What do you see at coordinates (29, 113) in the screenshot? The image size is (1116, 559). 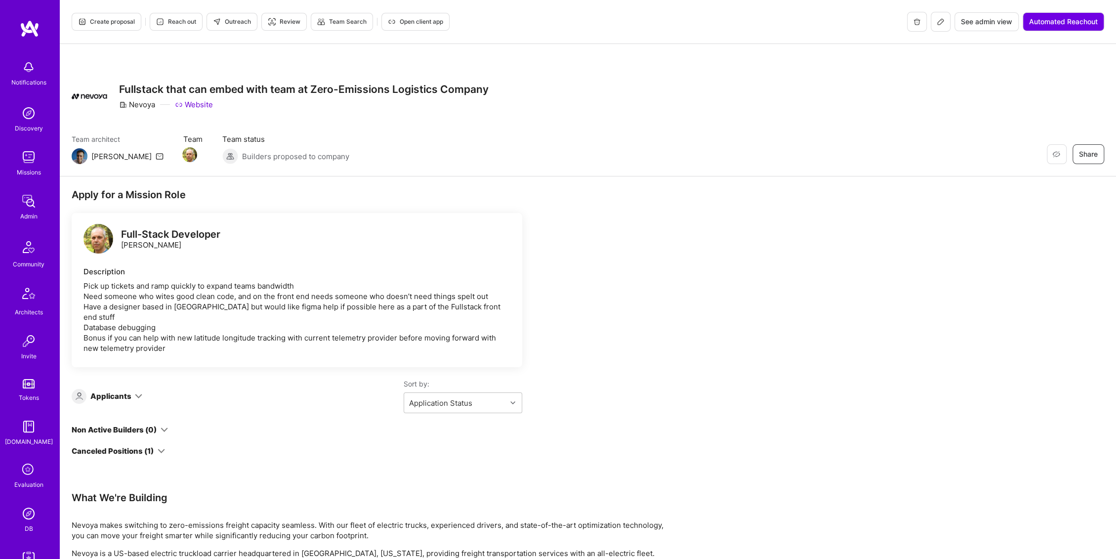 I see `img: discovery` at bounding box center [29, 113].